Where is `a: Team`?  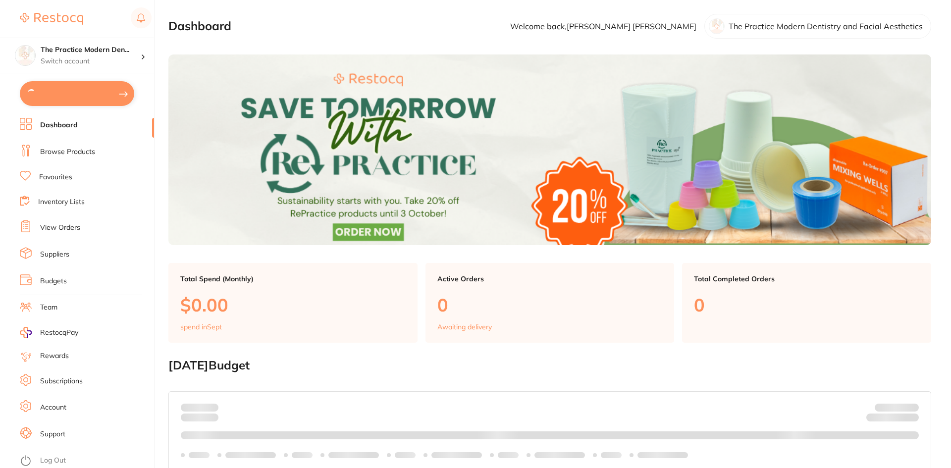 a: Team is located at coordinates (49, 308).